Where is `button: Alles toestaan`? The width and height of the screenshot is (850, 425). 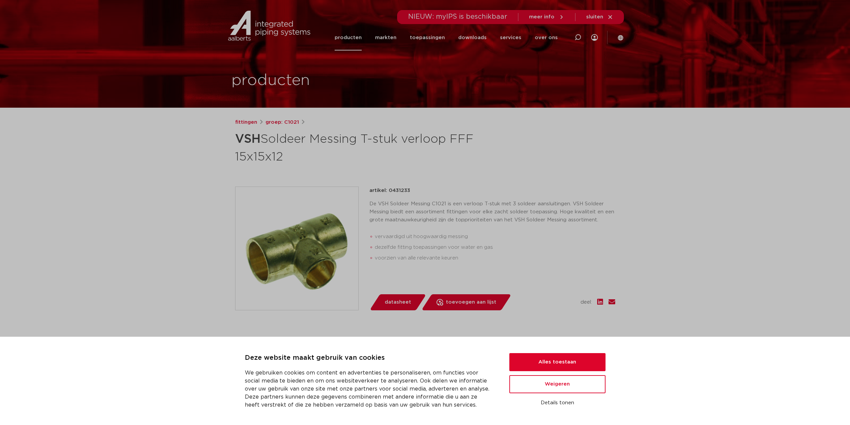
button: Alles toestaan is located at coordinates (558, 362).